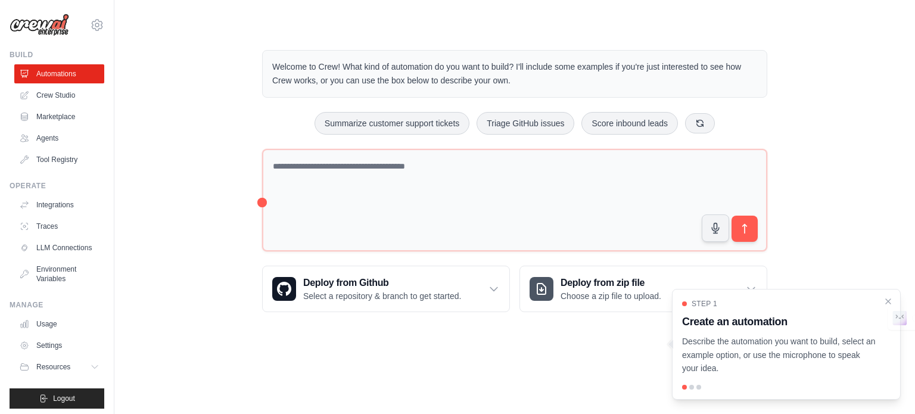 The width and height of the screenshot is (915, 414). I want to click on a: Usage, so click(59, 324).